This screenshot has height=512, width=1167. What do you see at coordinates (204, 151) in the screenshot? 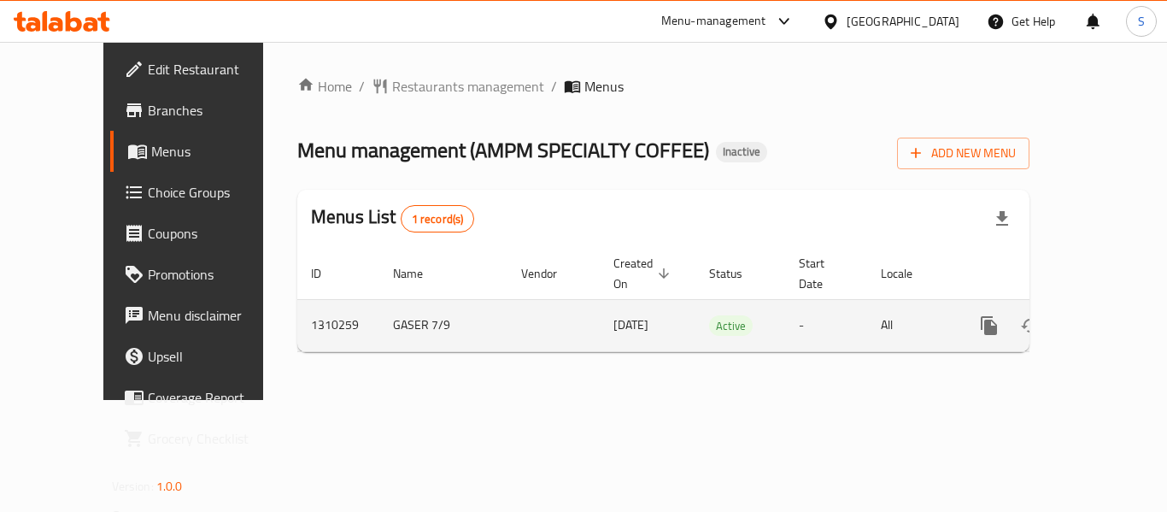
I see `a: Menus` at bounding box center [204, 151].